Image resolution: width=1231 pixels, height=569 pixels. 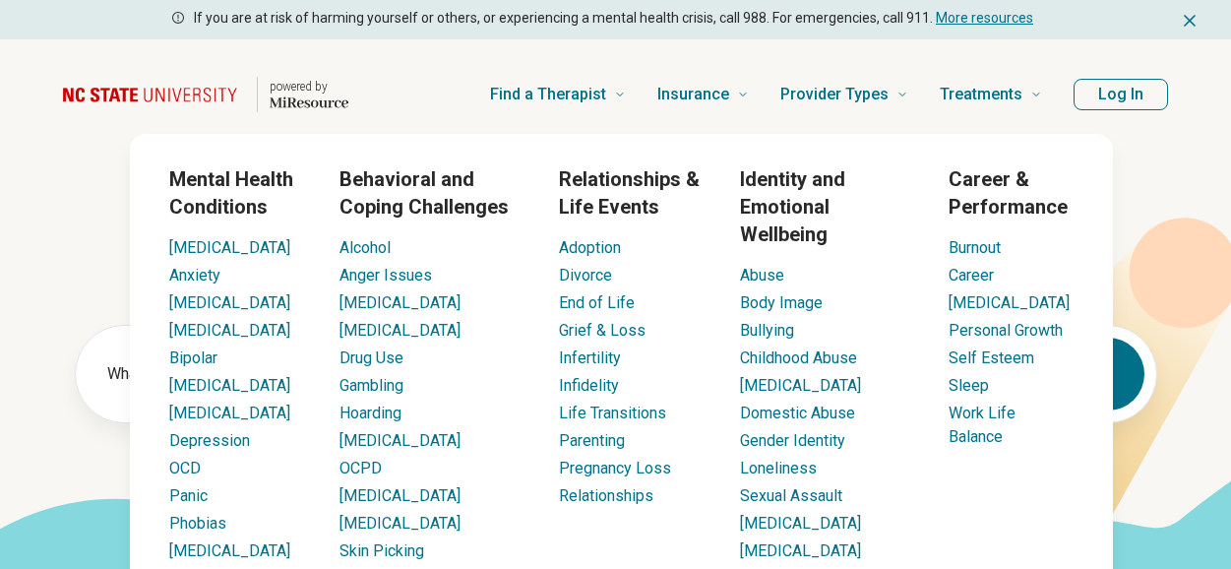 What do you see at coordinates (1189, 20) in the screenshot?
I see `button: Dismiss` at bounding box center [1189, 20].